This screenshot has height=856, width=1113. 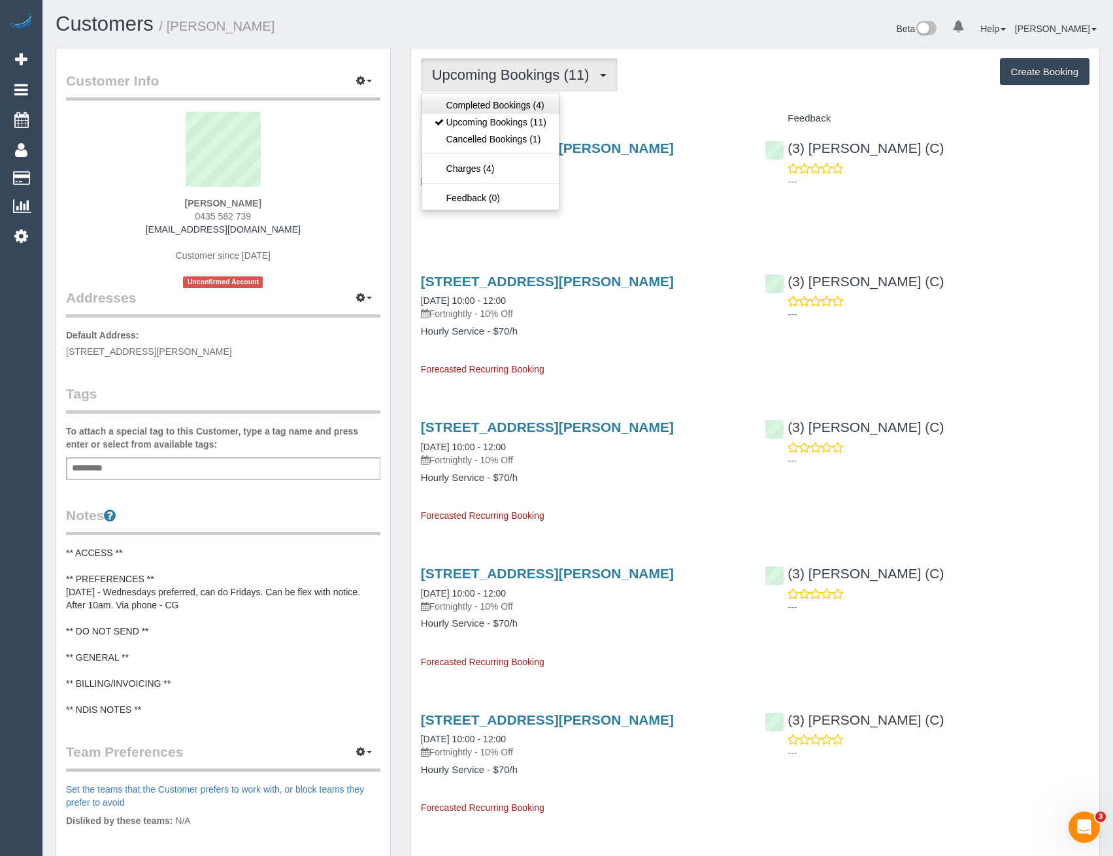 I want to click on a: Cancelled Bookings (1), so click(x=490, y=139).